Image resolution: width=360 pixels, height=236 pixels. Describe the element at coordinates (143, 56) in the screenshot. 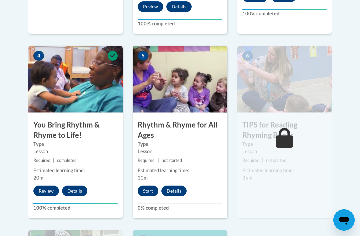

I see `span: 5` at that location.